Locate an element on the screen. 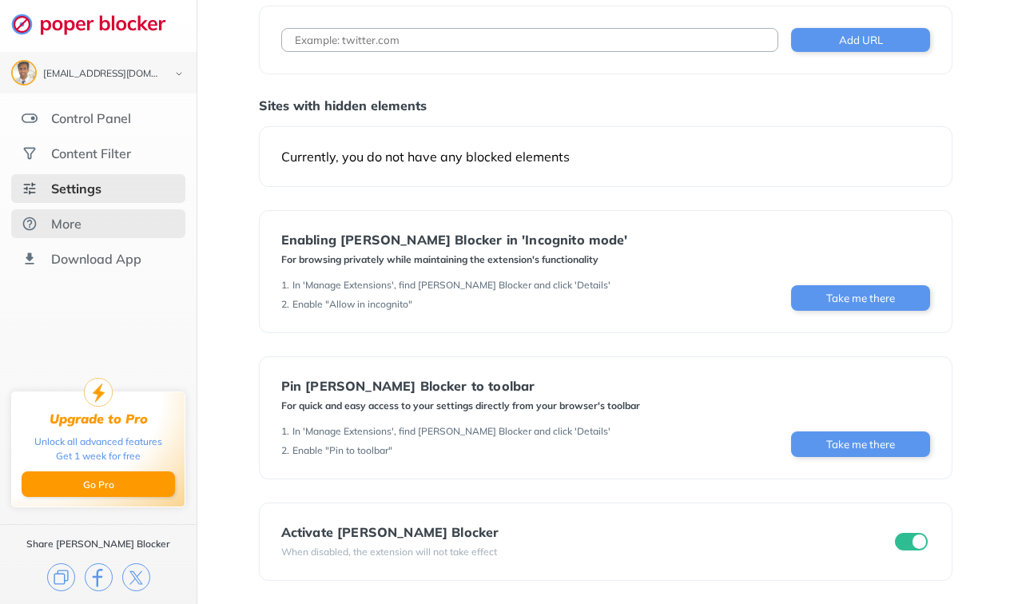  img: chevron-bottom-black.svg is located at coordinates (179, 74).